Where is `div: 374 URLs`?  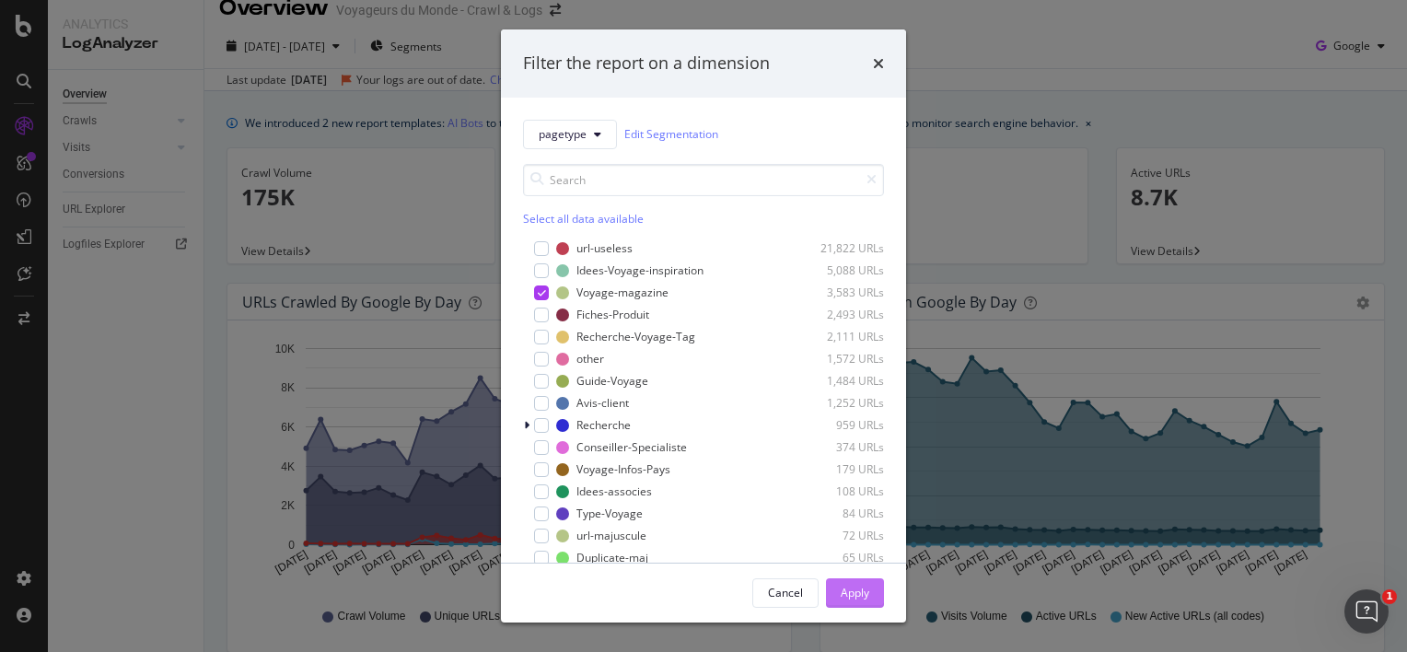 div: 374 URLs is located at coordinates (839, 447).